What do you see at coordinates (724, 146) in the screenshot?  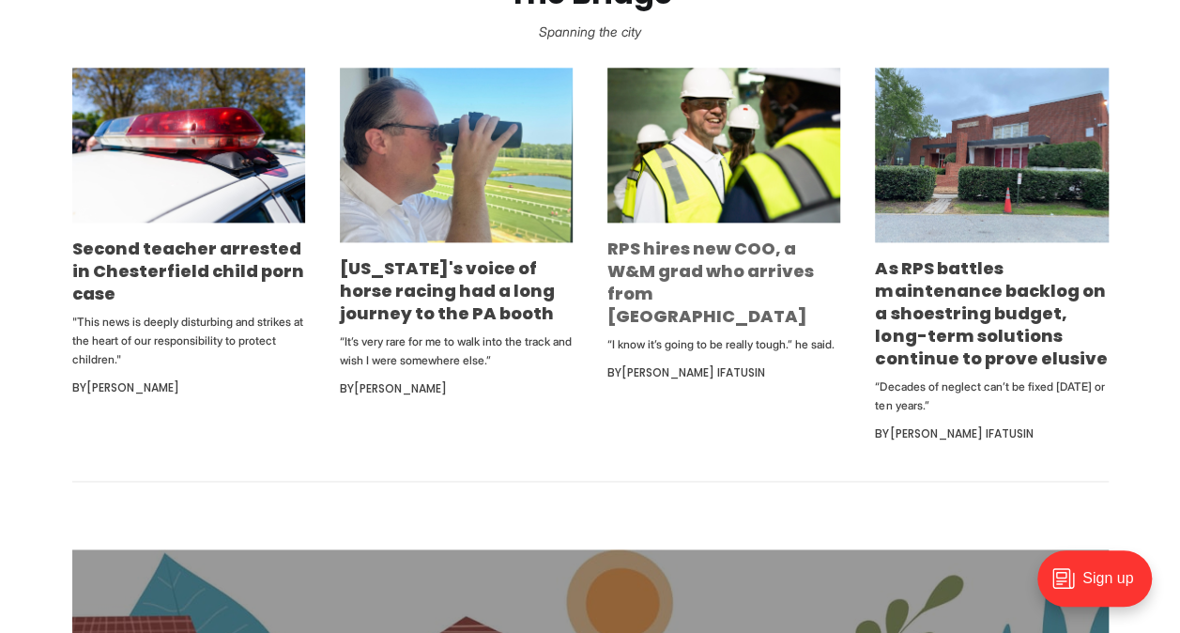 I see `img: RPS hires new COO, a W&M grad who arrives from Indianapolis` at bounding box center [724, 146].